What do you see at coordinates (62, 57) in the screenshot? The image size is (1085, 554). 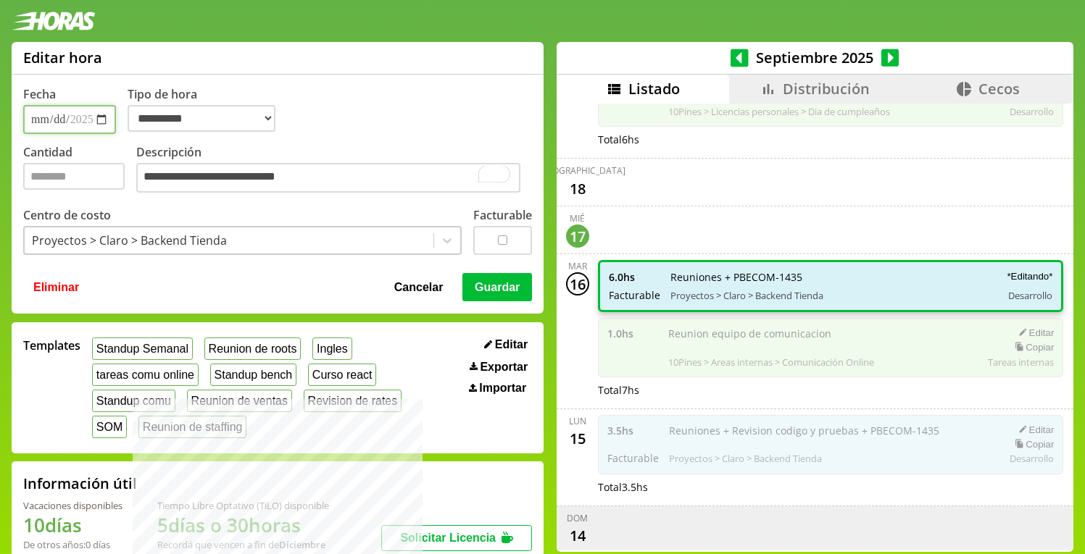 I see `h1: Editar hora` at bounding box center [62, 57].